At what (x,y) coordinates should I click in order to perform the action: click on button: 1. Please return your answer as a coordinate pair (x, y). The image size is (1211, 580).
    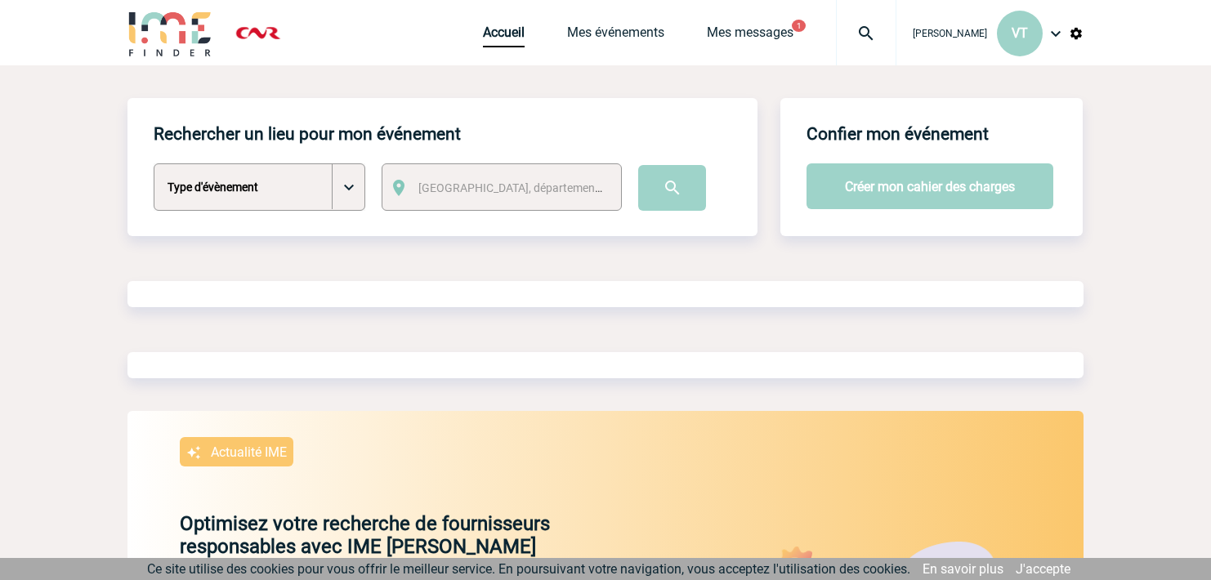
    Looking at the image, I should click on (798, 25).